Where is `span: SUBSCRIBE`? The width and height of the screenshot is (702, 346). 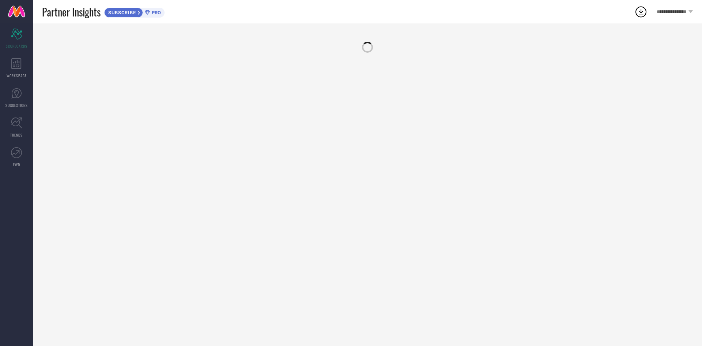 span: SUBSCRIBE is located at coordinates (121, 12).